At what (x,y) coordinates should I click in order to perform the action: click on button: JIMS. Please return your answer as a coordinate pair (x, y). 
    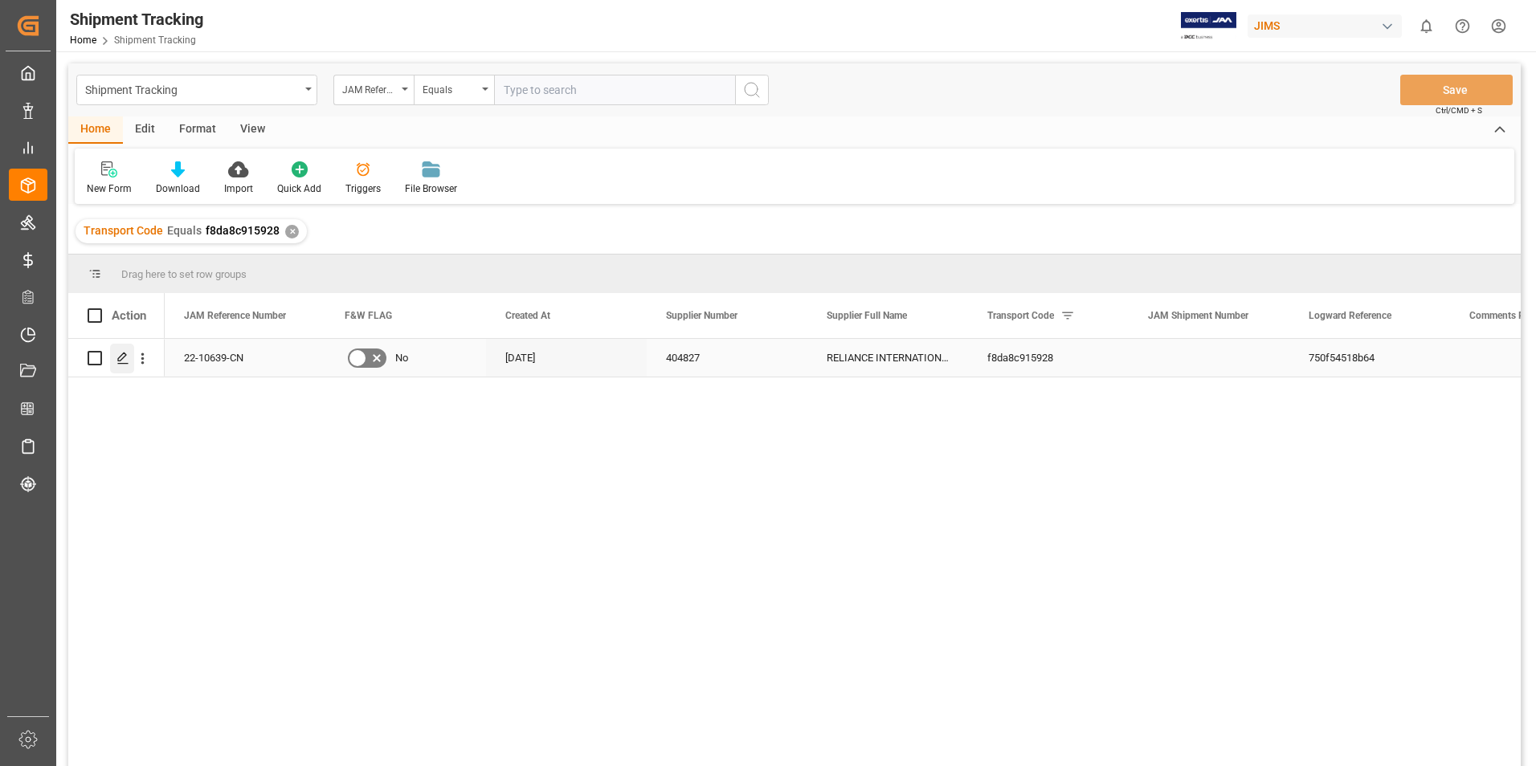
    Looking at the image, I should click on (1328, 26).